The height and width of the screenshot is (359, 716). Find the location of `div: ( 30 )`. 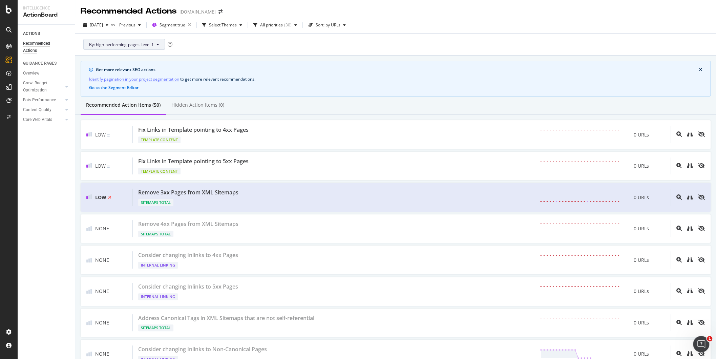

div: ( 30 ) is located at coordinates (288, 25).